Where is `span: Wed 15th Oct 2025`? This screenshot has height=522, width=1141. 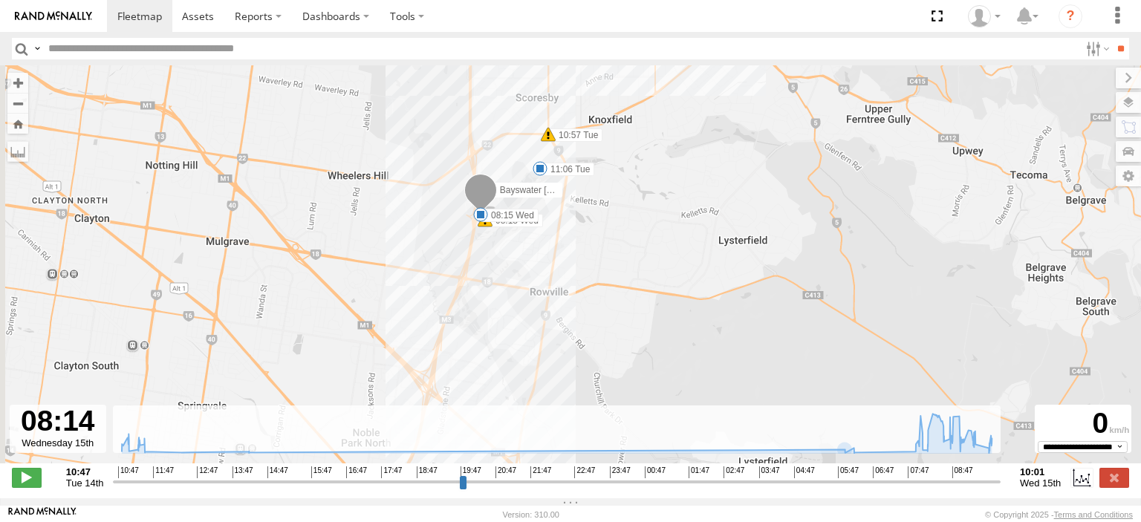 span: Wed 15th Oct 2025 is located at coordinates (1040, 483).